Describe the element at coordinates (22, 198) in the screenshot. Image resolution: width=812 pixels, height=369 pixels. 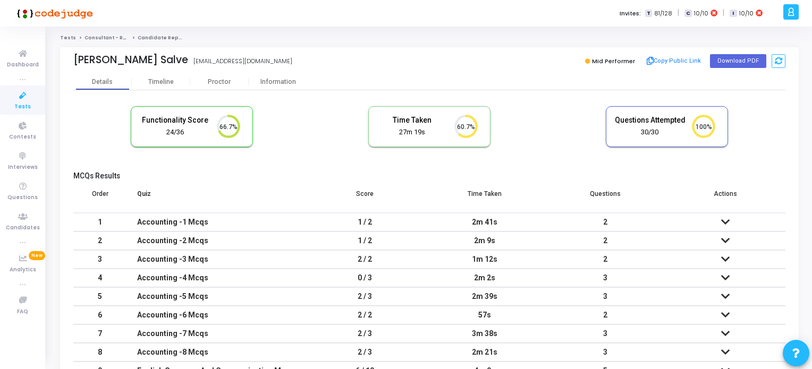
I see `span: Questions` at that location.